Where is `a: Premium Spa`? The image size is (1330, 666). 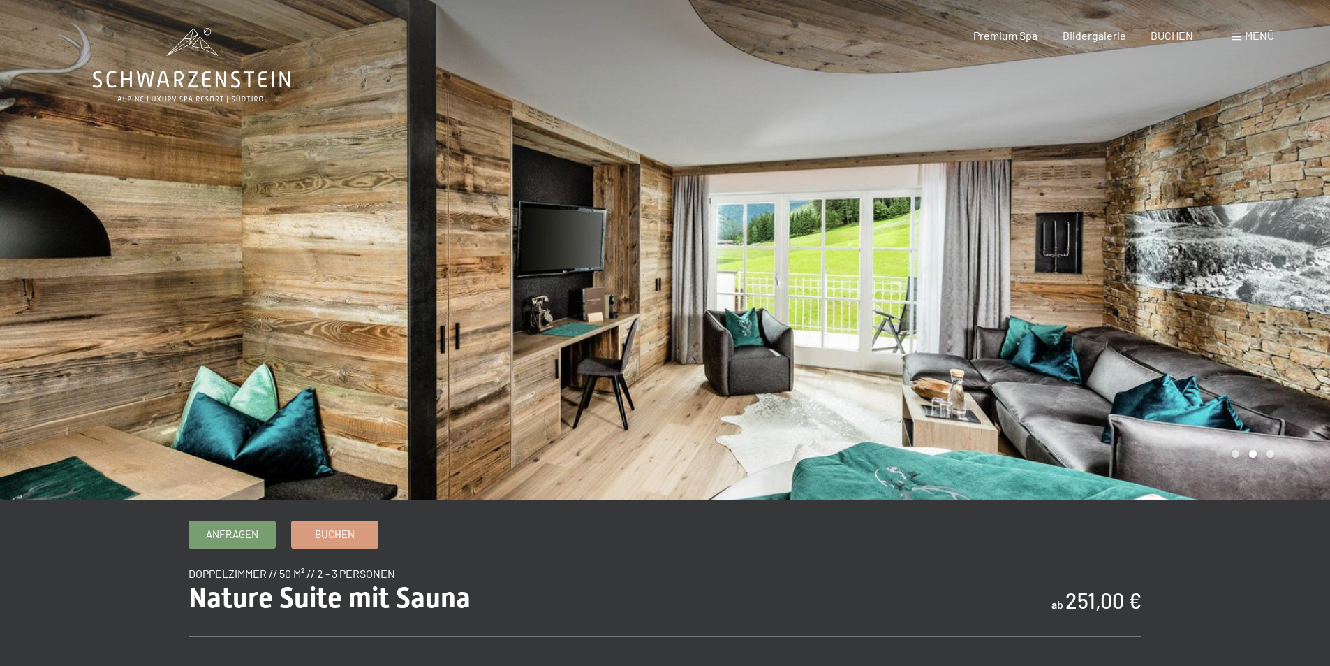 a: Premium Spa is located at coordinates (1006, 35).